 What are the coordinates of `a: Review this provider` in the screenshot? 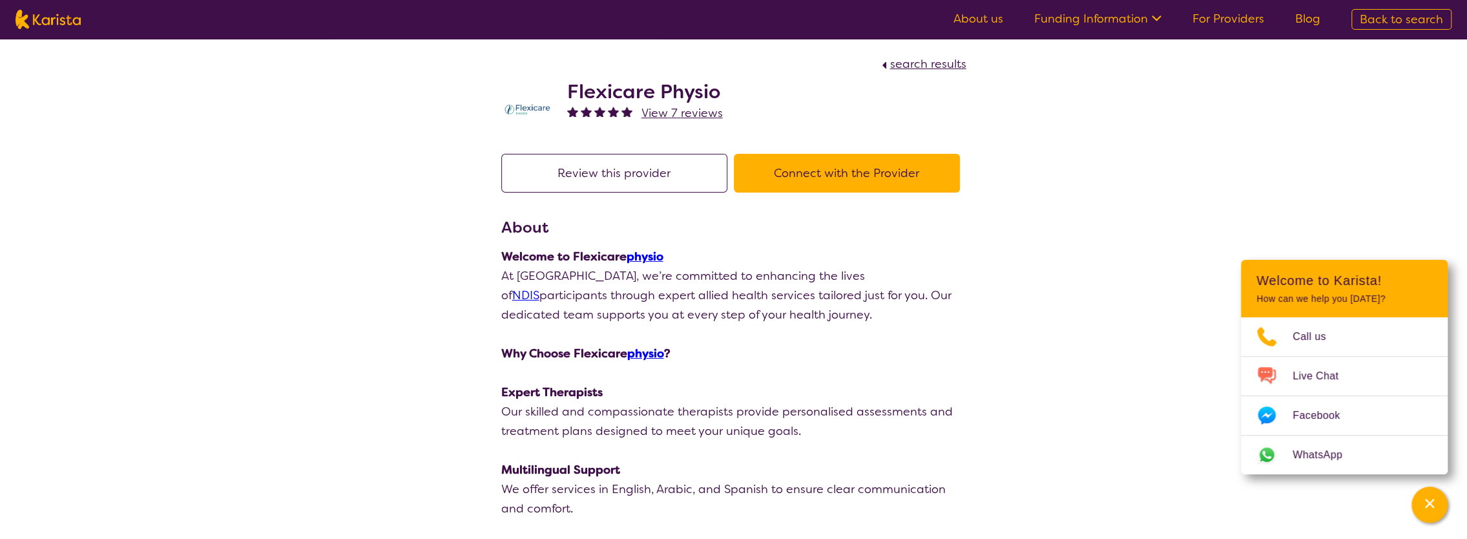 It's located at (618, 173).